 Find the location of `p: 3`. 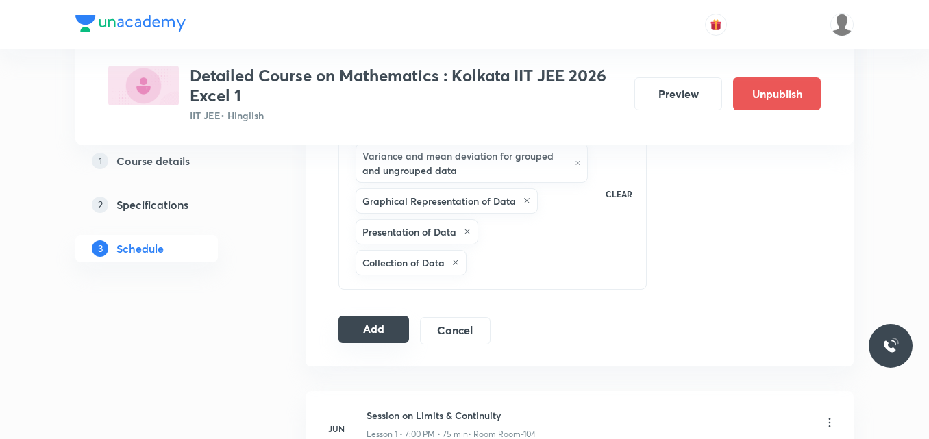

p: 3 is located at coordinates (100, 249).